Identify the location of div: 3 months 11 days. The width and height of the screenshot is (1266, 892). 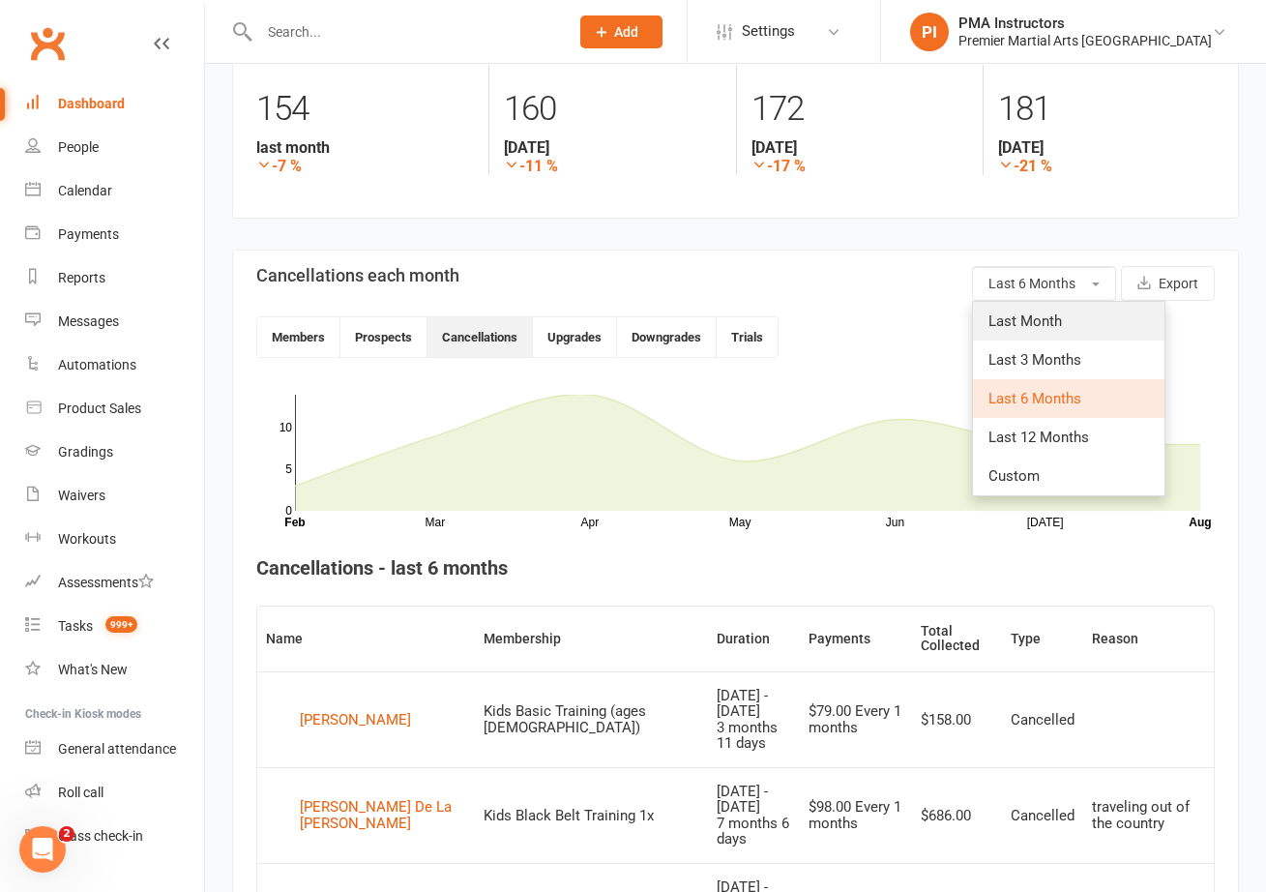
(754, 735).